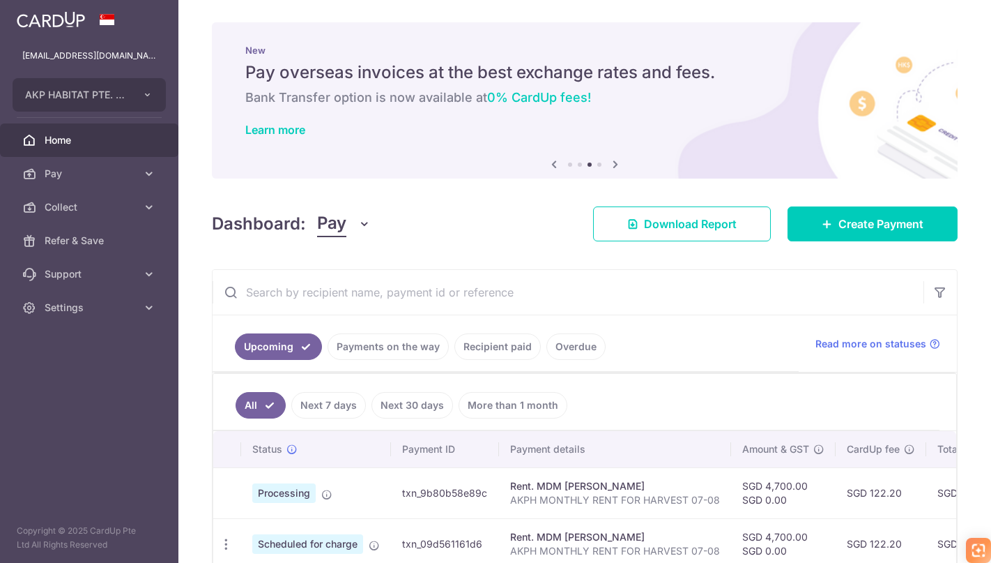  What do you see at coordinates (344, 224) in the screenshot?
I see `button: Pay` at bounding box center [344, 224].